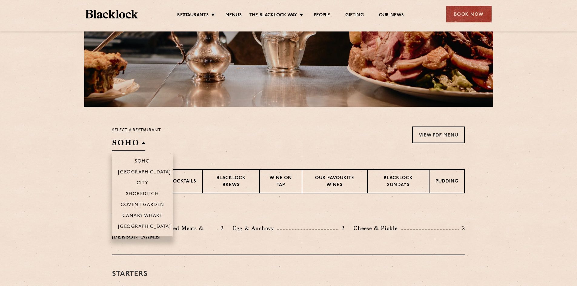 This screenshot has height=286, width=577. I want to click on p: Blacklock Brews, so click(231, 182).